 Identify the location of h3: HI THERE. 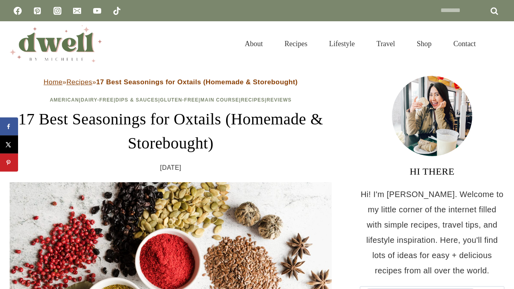
(432, 171).